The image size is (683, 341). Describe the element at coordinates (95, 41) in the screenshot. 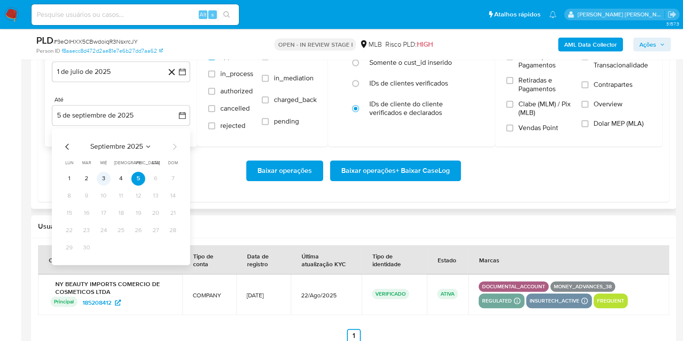

I see `span: # 9eOIHXX5CBwdoiqR3NsxrcJY` at that location.